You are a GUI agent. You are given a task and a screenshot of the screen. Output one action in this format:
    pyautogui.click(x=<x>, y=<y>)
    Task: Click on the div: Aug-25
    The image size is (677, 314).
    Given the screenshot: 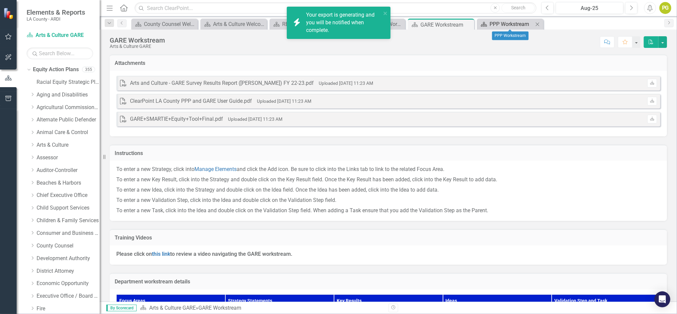 What is the action you would take?
    pyautogui.click(x=590, y=8)
    